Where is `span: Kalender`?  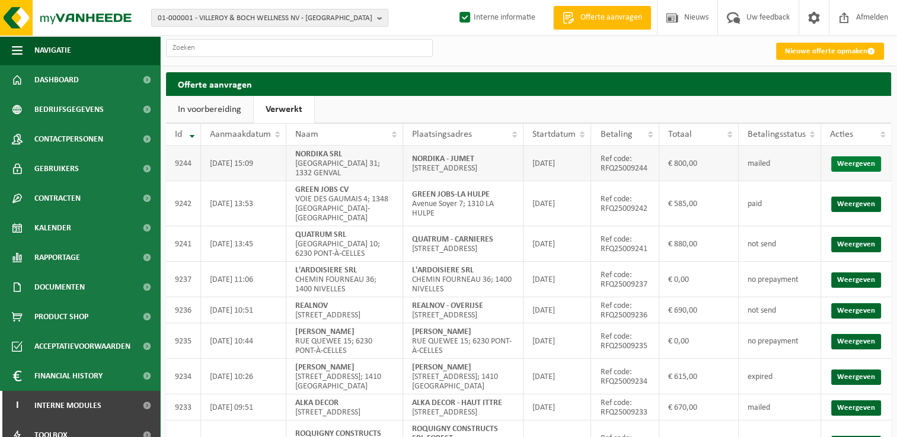 span: Kalender is located at coordinates (53, 228).